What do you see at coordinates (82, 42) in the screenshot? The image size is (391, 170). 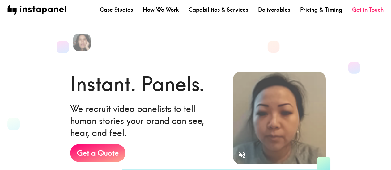 I see `img: Kelly` at bounding box center [82, 42].